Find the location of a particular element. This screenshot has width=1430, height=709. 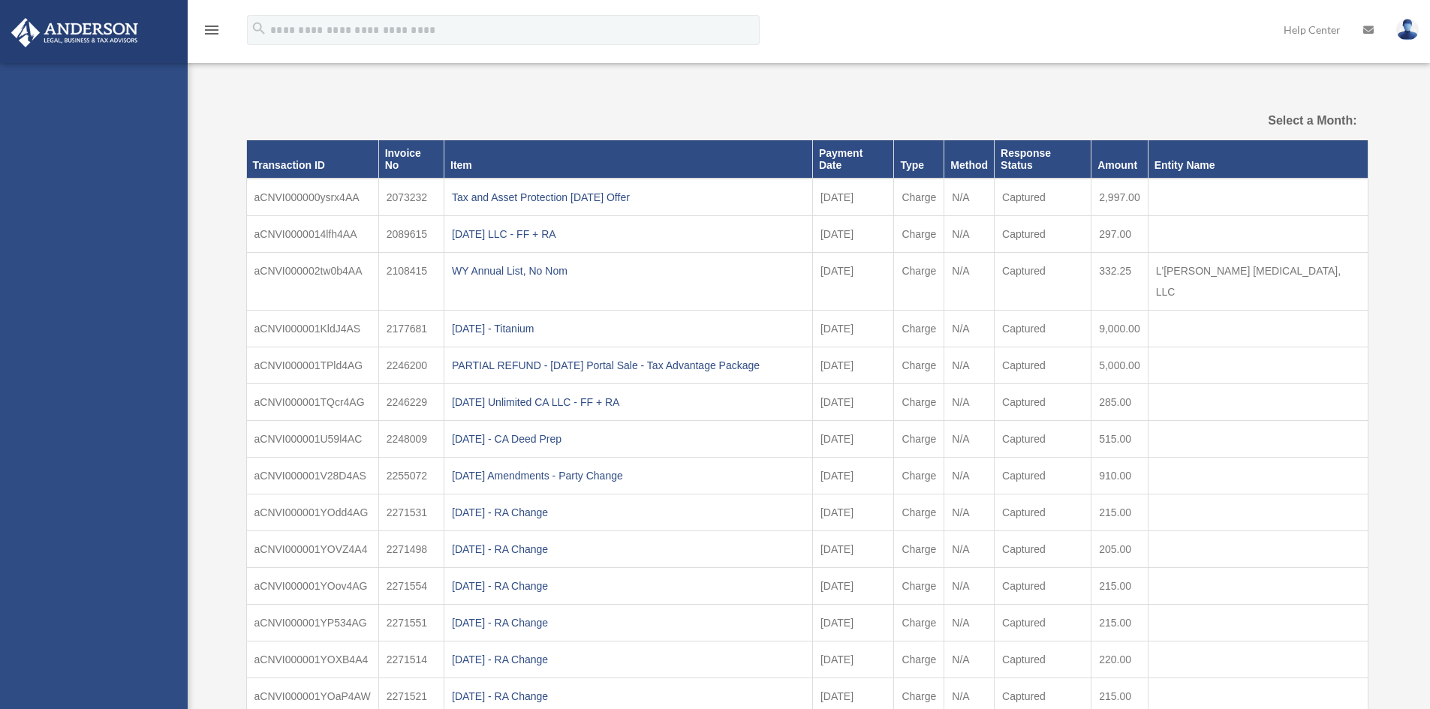

th: Method is located at coordinates (969, 159).